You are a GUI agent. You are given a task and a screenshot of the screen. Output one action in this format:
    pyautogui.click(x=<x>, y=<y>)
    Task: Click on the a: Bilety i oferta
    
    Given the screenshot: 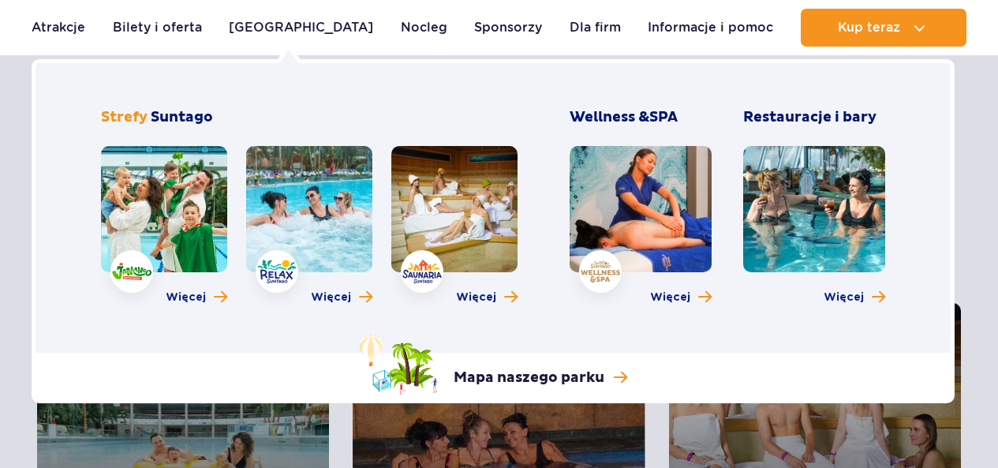 What is the action you would take?
    pyautogui.click(x=157, y=28)
    